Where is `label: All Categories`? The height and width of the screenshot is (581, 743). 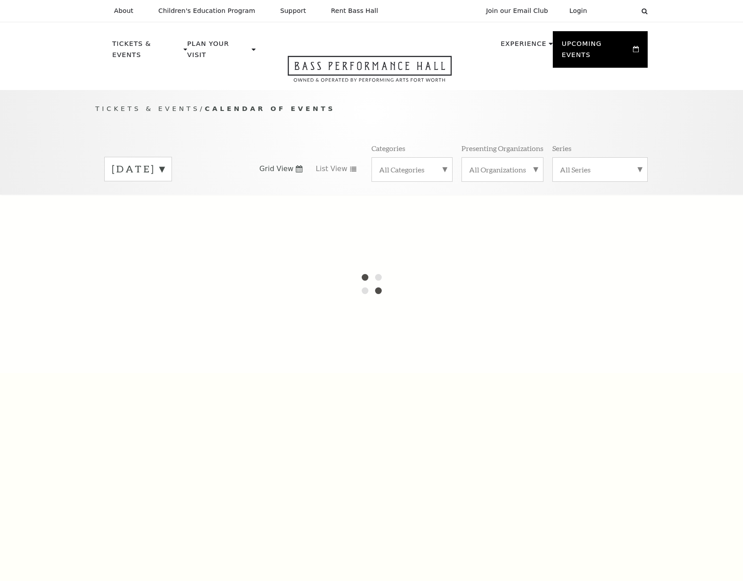 label: All Categories is located at coordinates (412, 169).